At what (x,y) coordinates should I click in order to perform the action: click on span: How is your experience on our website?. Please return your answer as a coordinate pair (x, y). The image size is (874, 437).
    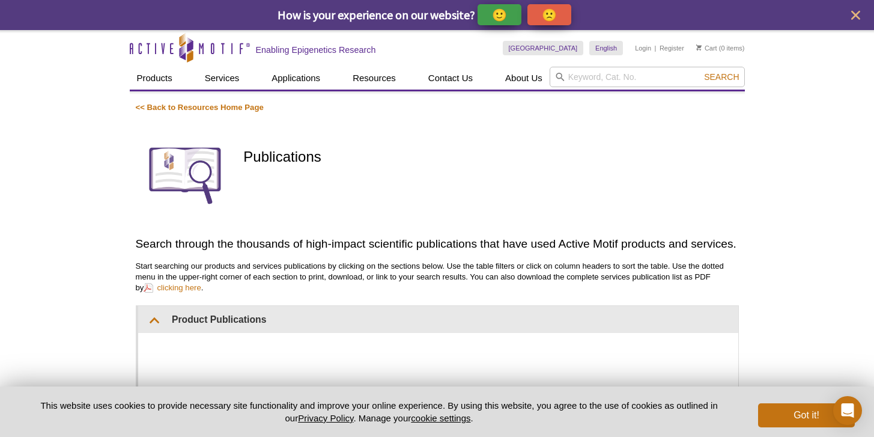
    Looking at the image, I should click on (376, 14).